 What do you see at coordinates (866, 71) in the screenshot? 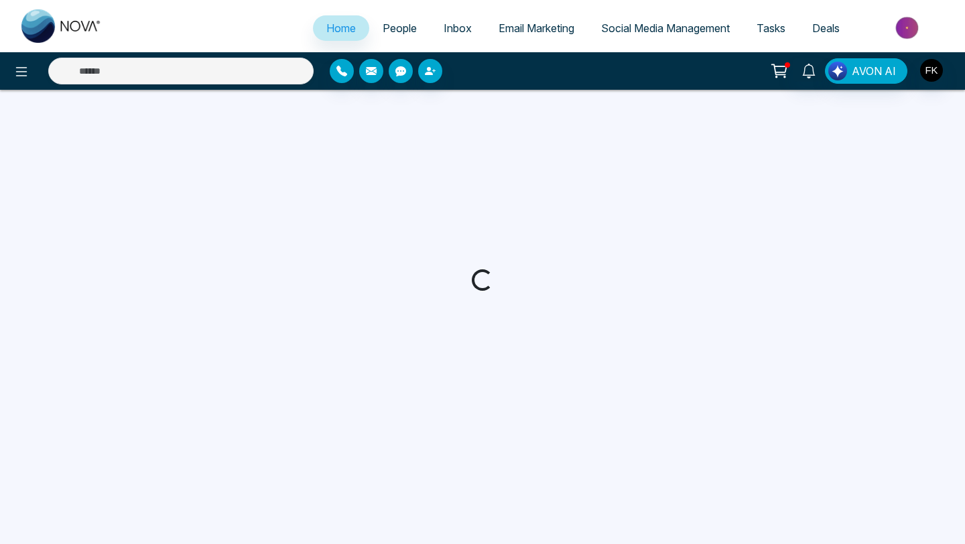
I see `button: AVON AI` at bounding box center [866, 71].